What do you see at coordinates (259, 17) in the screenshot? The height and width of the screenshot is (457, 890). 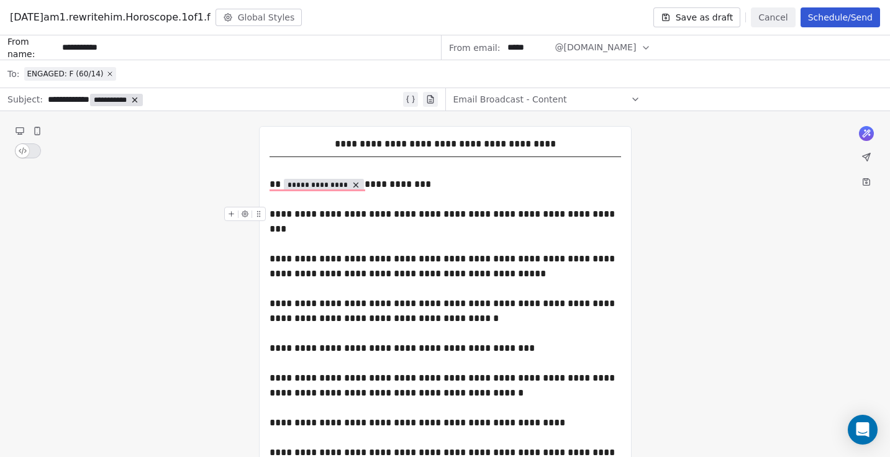 I see `button: Global Styles` at bounding box center [259, 17].